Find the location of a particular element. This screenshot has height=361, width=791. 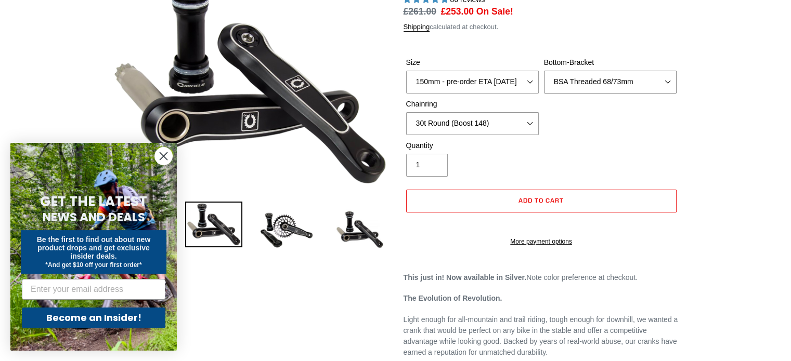

strong: This just in! Now available in Silver. is located at coordinates (465, 278).